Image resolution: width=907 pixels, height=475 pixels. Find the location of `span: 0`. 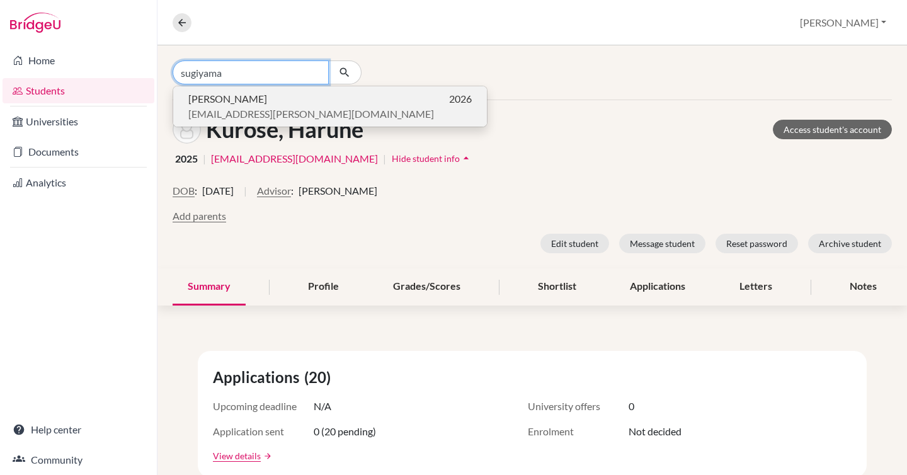

span: 0 is located at coordinates (631, 406).